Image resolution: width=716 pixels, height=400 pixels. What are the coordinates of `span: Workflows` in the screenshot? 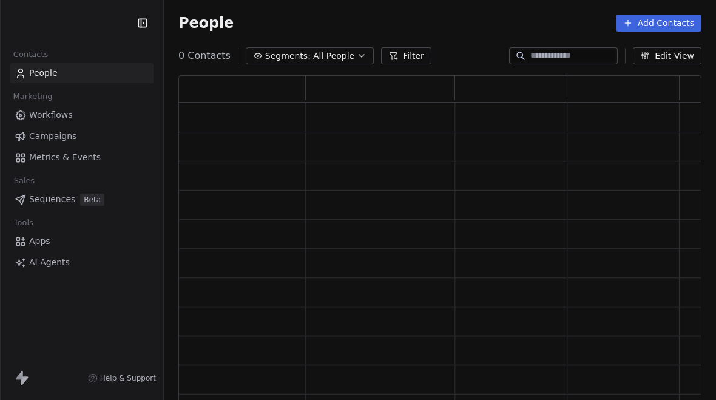 It's located at (51, 115).